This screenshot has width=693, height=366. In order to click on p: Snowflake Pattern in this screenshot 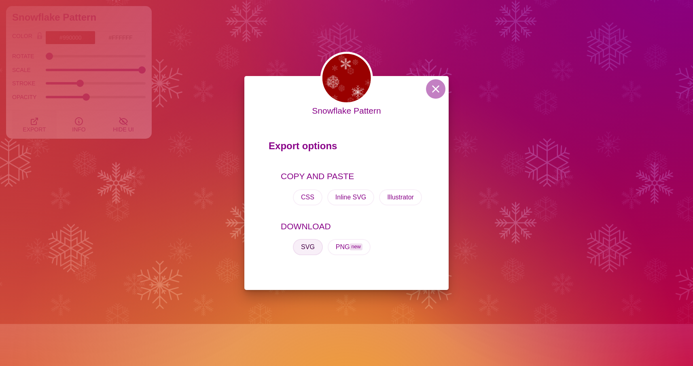, I will do `click(346, 111)`.